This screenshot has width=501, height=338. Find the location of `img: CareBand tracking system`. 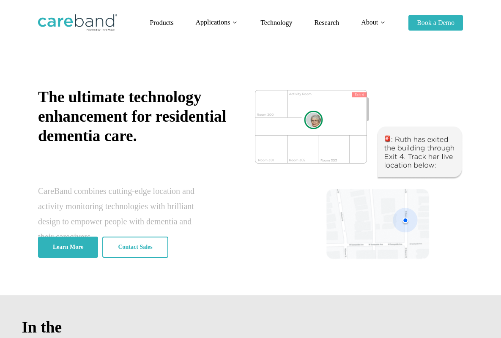

img: CareBand tracking system is located at coordinates (359, 175).